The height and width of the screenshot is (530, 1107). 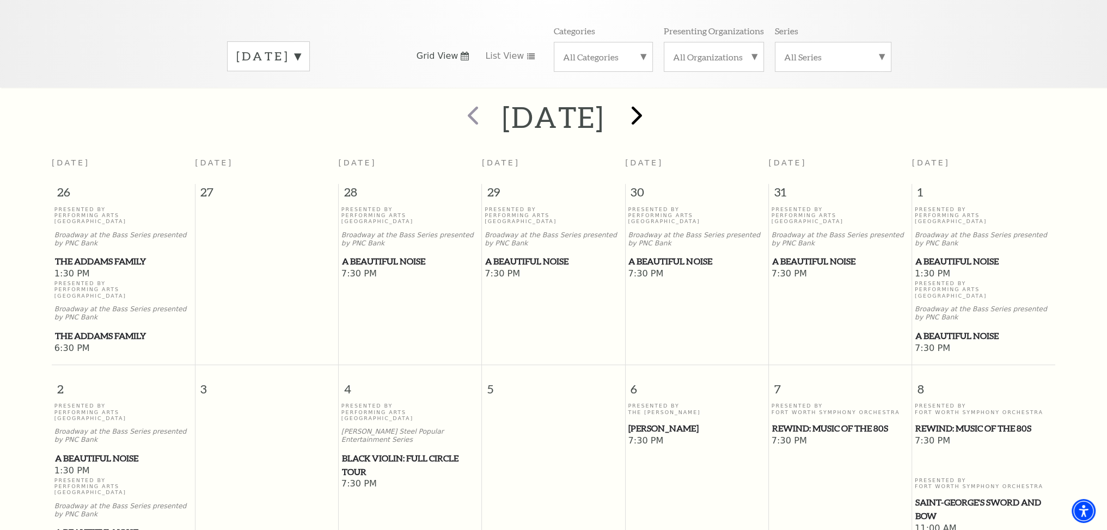 What do you see at coordinates (984, 509) in the screenshot?
I see `span: Saint-George's Sword and Bow` at bounding box center [984, 509].